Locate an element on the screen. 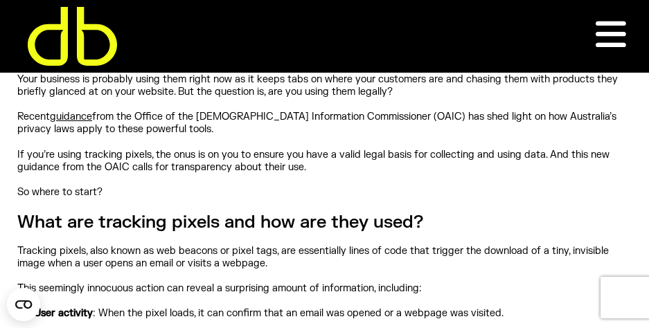 The image size is (649, 328). p: If you’re using tracking pixels, the onus is on you to ensure you have a valid legal basis for co... is located at coordinates (324, 161).